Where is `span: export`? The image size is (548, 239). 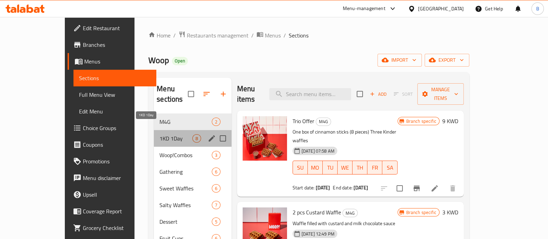
span: export is located at coordinates (447, 60).